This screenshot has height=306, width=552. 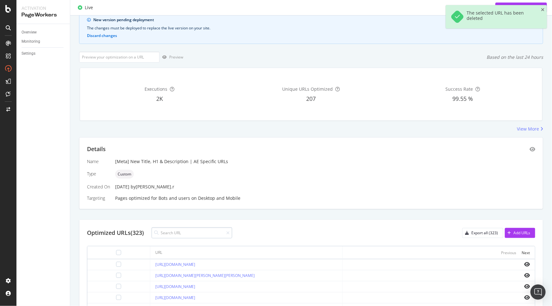 What do you see at coordinates (520, 233) in the screenshot?
I see `button: Add URLs` at bounding box center [520, 233].